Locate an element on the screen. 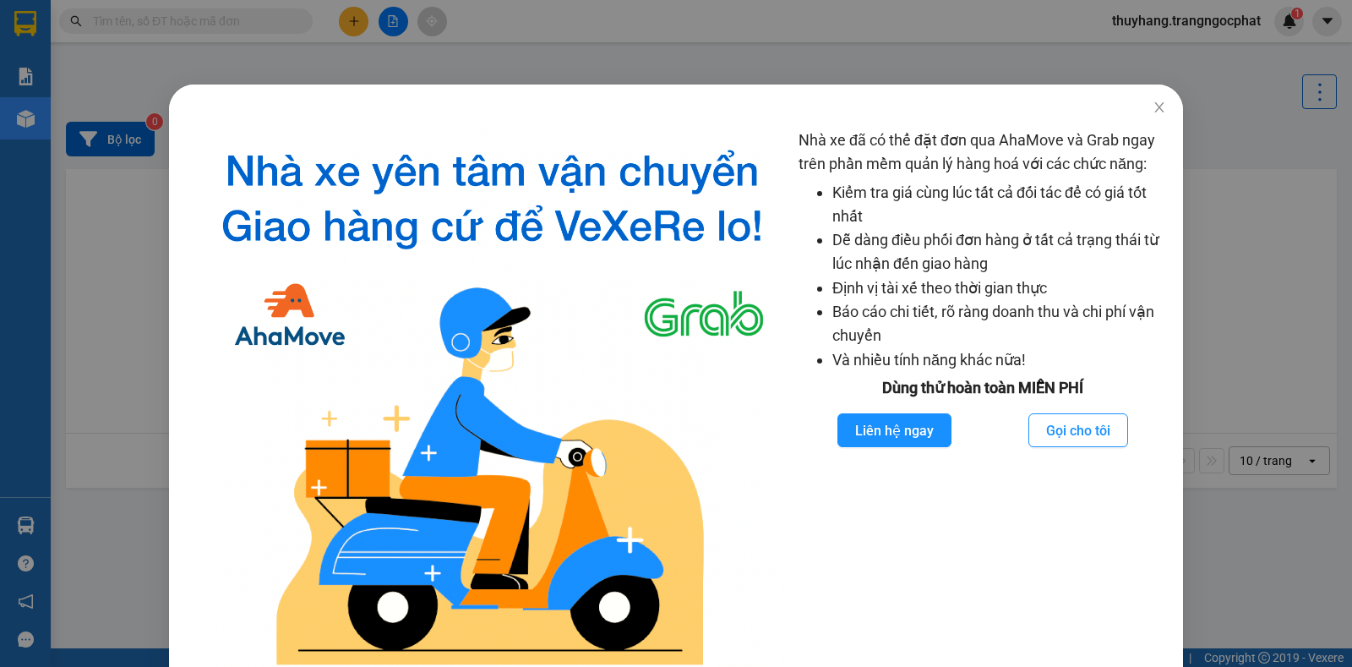 Image resolution: width=1352 pixels, height=667 pixels. button: Gọi cho tôi is located at coordinates (1078, 430).